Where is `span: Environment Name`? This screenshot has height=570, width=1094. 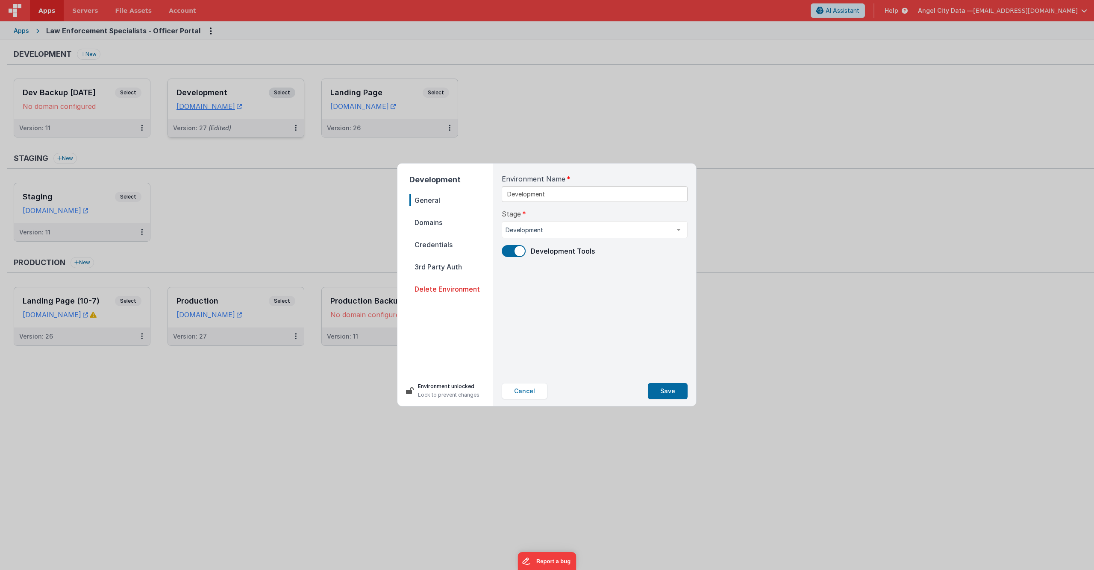 span: Environment Name is located at coordinates (533, 179).